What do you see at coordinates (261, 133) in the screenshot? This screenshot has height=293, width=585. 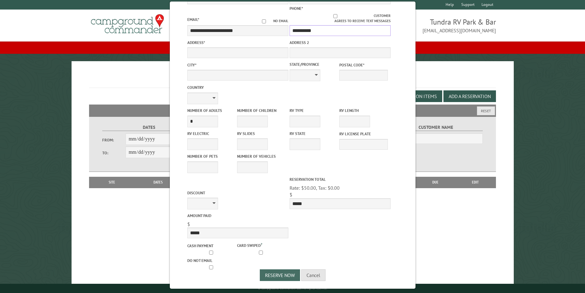 I see `label: RV Slides` at bounding box center [261, 133].